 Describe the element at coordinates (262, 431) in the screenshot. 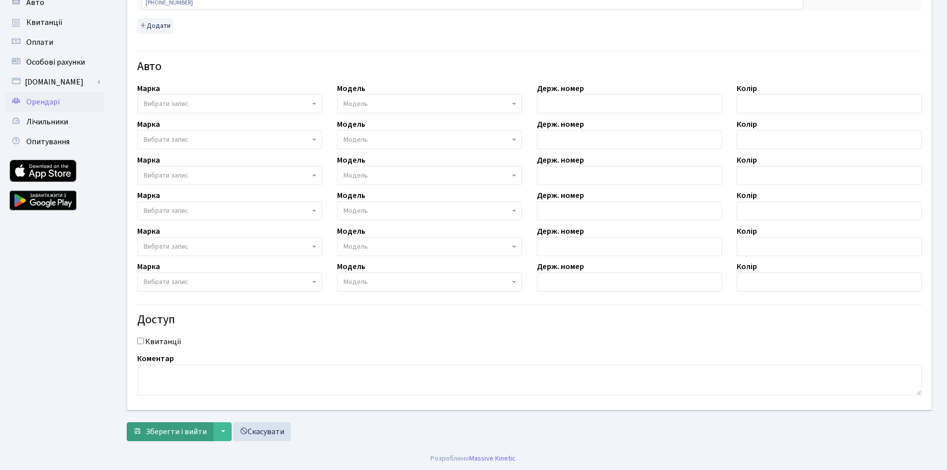

I see `a: Скасувати` at that location.